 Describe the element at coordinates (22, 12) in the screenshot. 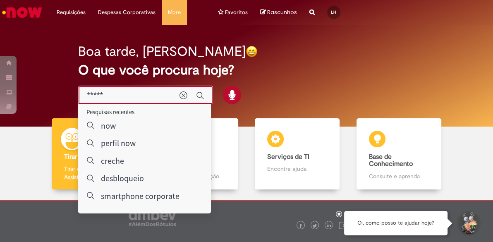

I see `img: ServiceNow` at that location.